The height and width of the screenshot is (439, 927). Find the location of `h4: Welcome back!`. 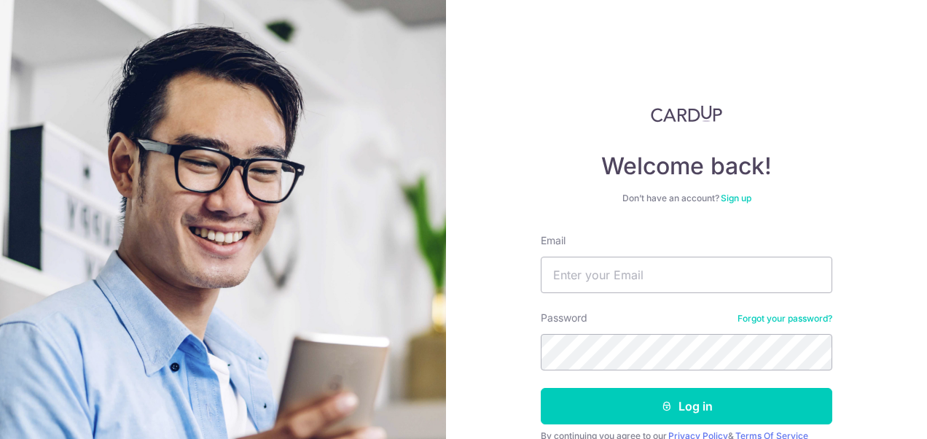

h4: Welcome back! is located at coordinates (687, 166).